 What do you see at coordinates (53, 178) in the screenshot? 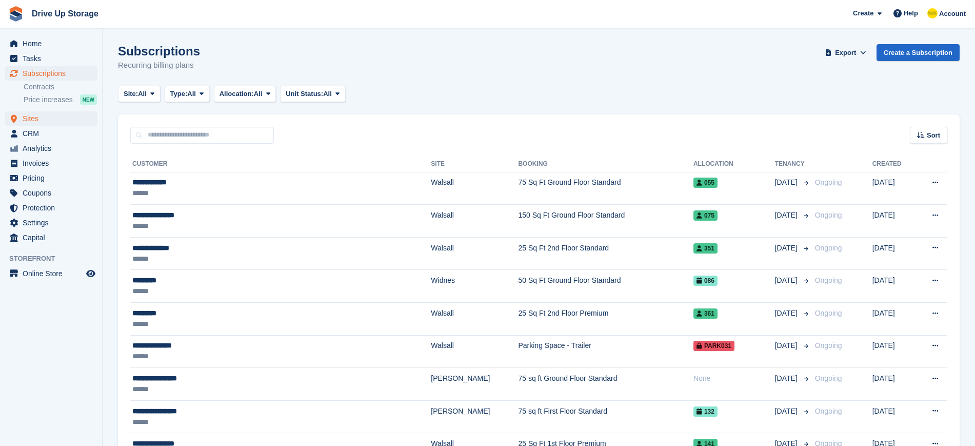
I see `span: Pricing` at bounding box center [53, 178].